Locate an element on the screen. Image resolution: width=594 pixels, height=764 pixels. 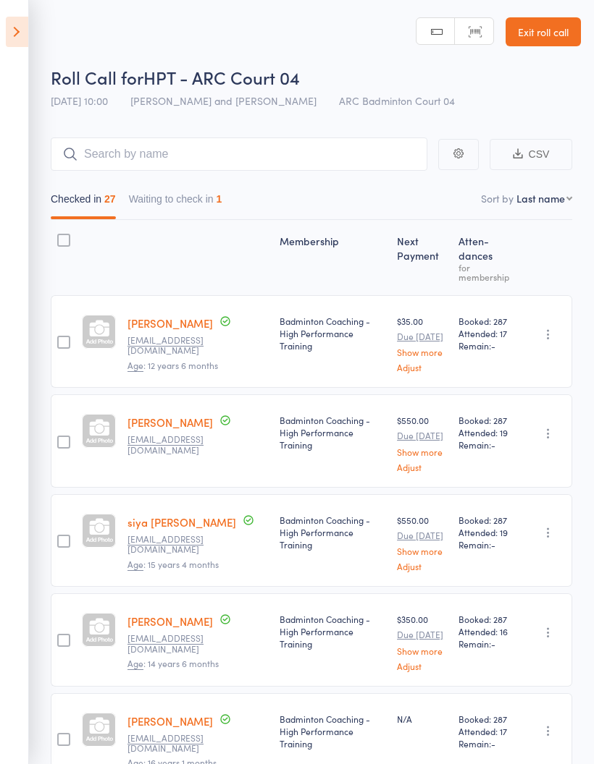
div: Atten­dances is located at coordinates (486, 258).